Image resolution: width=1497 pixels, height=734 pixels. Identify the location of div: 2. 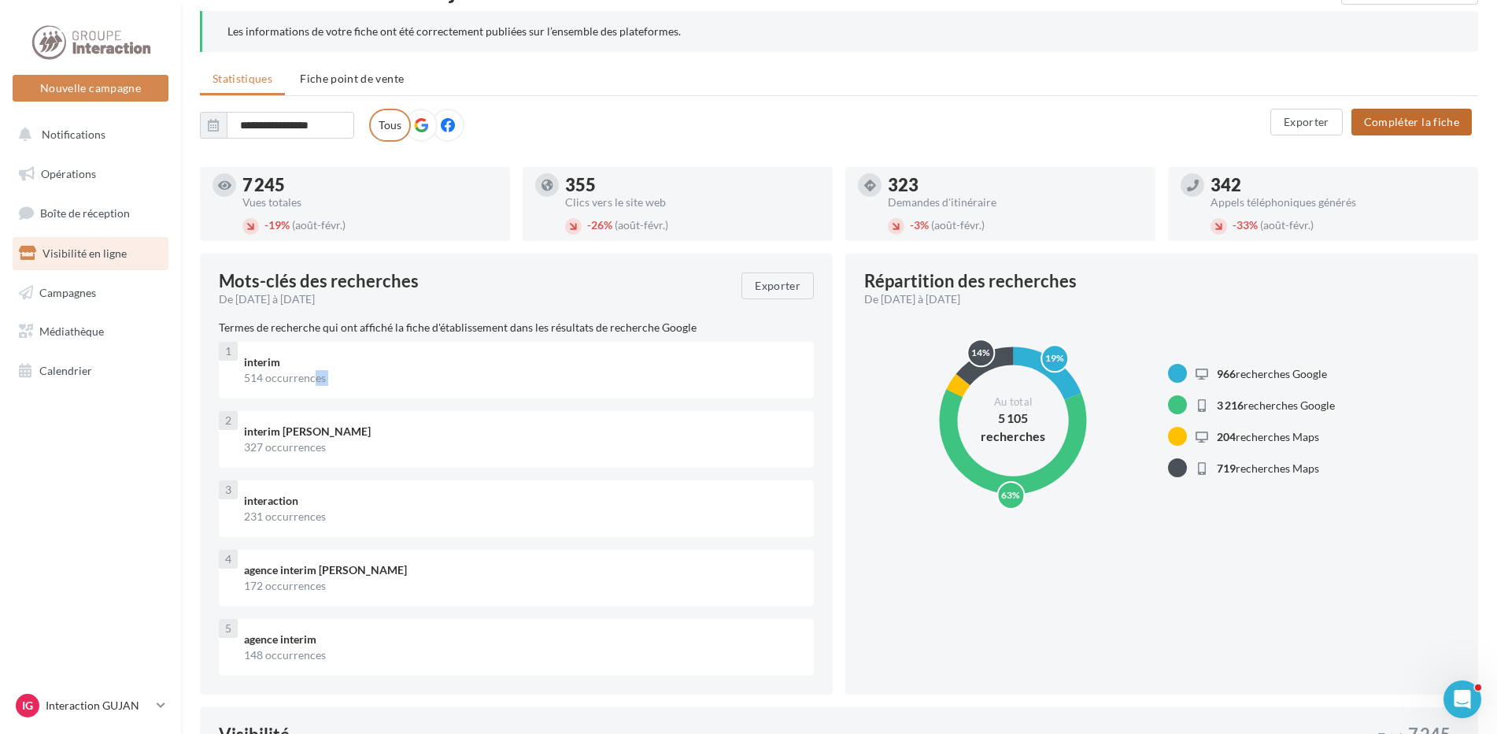
(228, 420).